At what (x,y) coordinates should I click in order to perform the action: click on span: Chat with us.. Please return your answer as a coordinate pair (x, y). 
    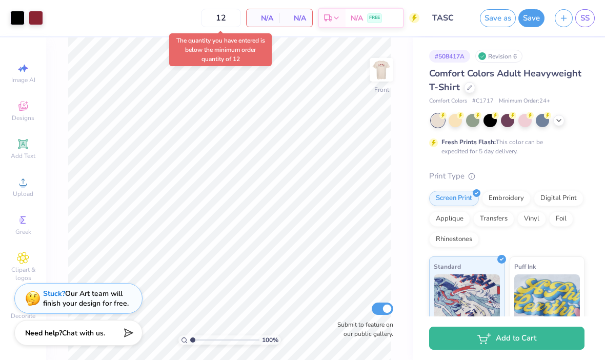
    Looking at the image, I should click on (84, 333).